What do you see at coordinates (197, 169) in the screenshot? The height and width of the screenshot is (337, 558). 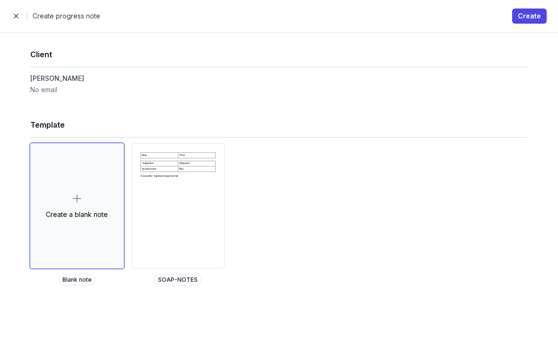 I see `p: Plan` at bounding box center [197, 169].